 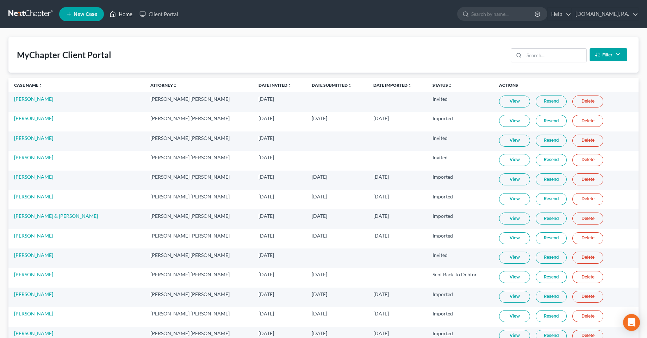 What do you see at coordinates (159, 14) in the screenshot?
I see `a: Client Portal` at bounding box center [159, 14].